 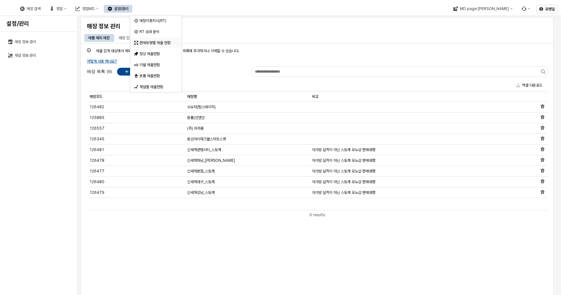 I want to click on span: 신세계강남_스토케, so click(x=201, y=192).